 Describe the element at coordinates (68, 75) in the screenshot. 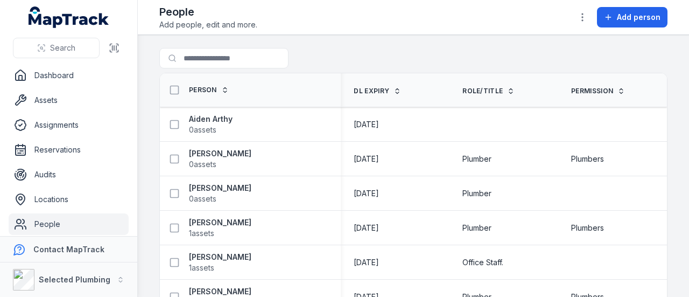

I see `a: Dashboard` at that location.